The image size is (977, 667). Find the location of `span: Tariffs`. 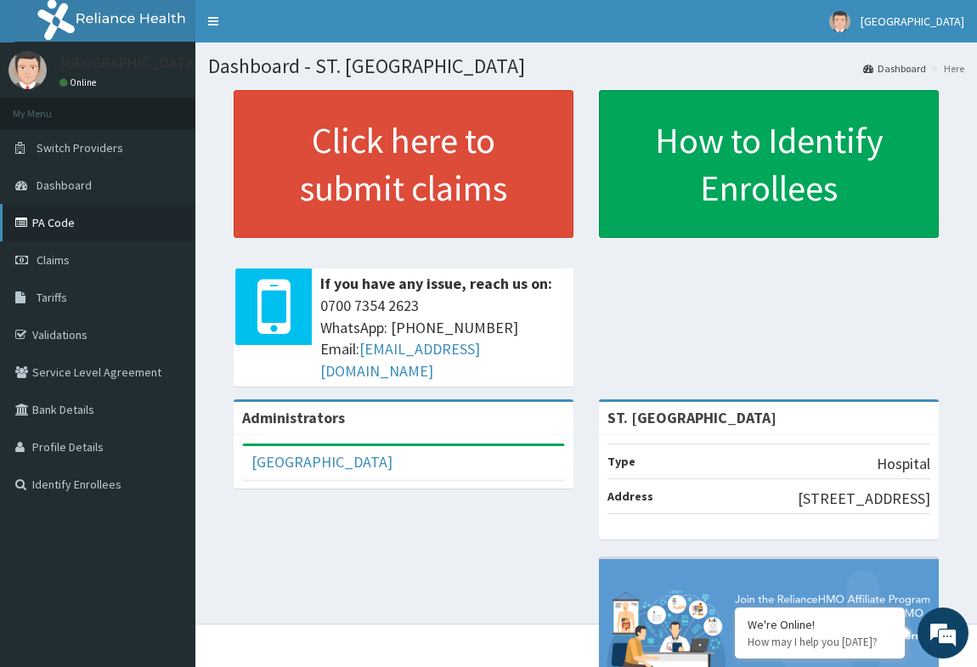

span: Tariffs is located at coordinates (52, 297).